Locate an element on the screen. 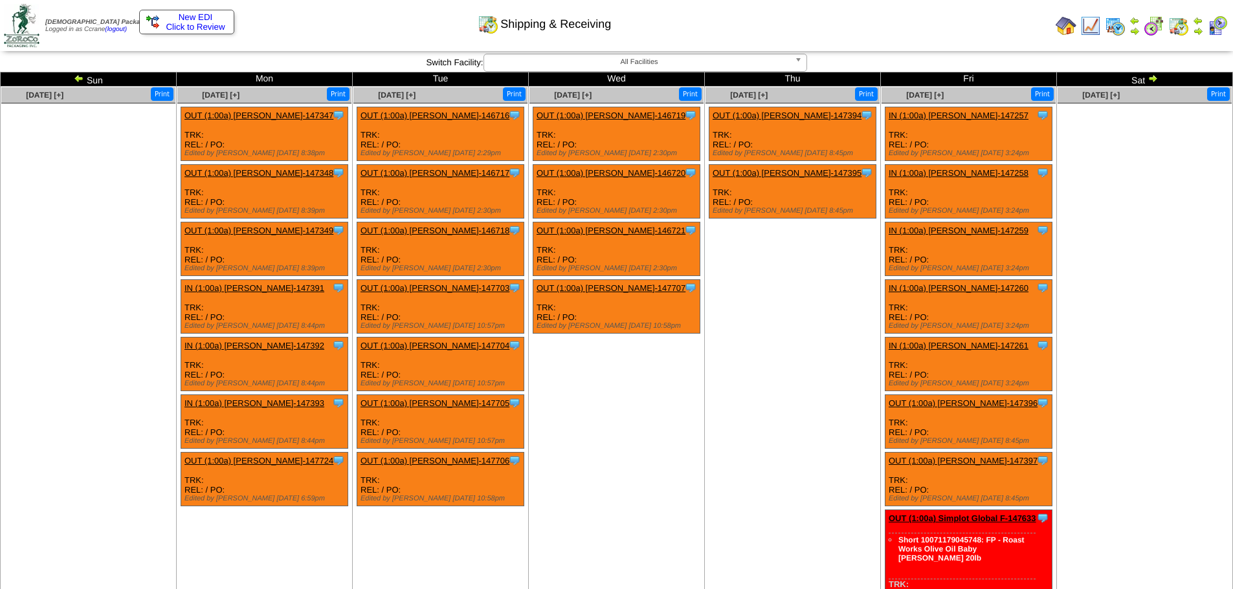 Image resolution: width=1233 pixels, height=589 pixels. td: Tue is located at coordinates (441, 80).